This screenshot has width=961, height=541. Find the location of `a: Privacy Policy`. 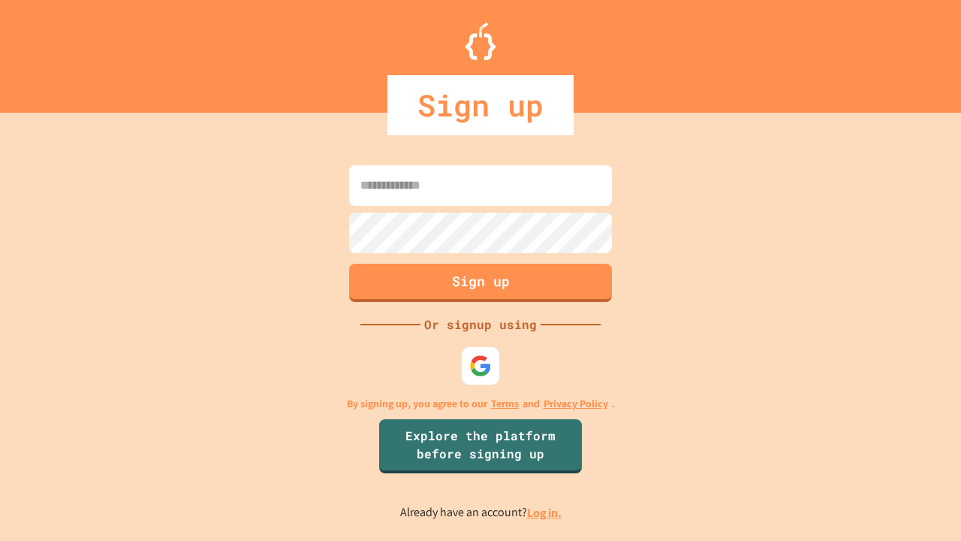

a: Privacy Policy is located at coordinates (576, 403).